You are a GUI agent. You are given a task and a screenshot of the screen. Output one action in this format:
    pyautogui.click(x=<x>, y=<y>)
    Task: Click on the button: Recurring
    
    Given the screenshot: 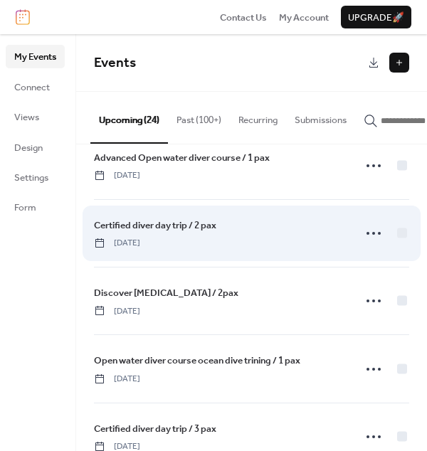 What is the action you would take?
    pyautogui.click(x=257, y=117)
    